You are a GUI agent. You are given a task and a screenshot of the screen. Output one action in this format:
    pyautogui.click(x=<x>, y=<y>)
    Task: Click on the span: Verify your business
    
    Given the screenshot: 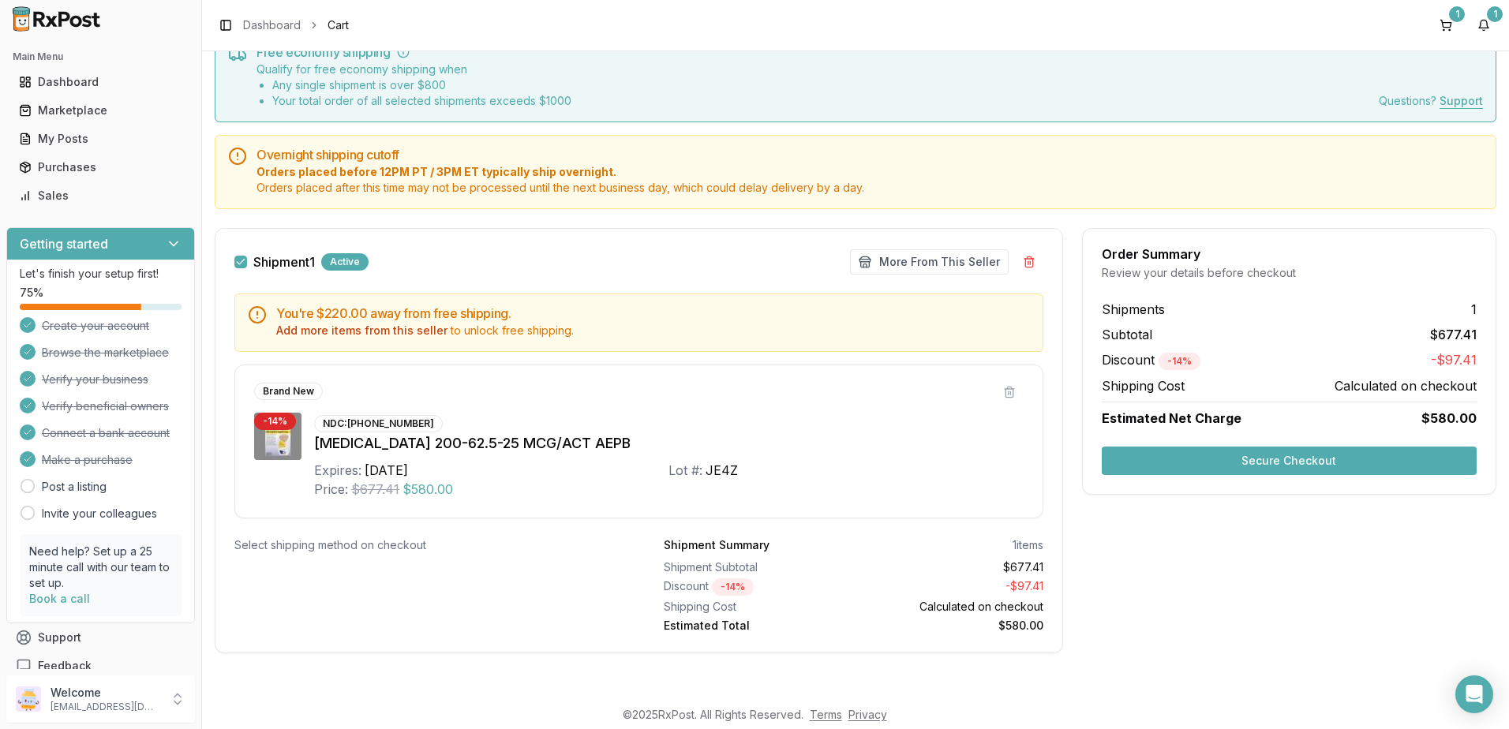 What is the action you would take?
    pyautogui.click(x=95, y=380)
    